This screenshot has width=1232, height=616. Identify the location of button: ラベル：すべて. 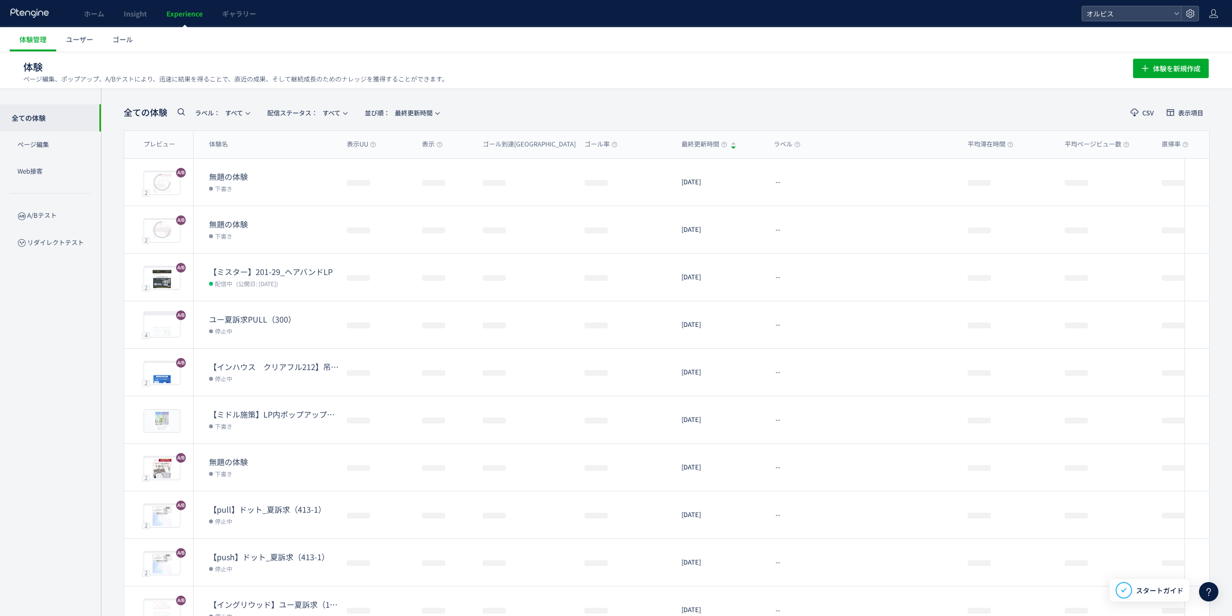
(222, 113).